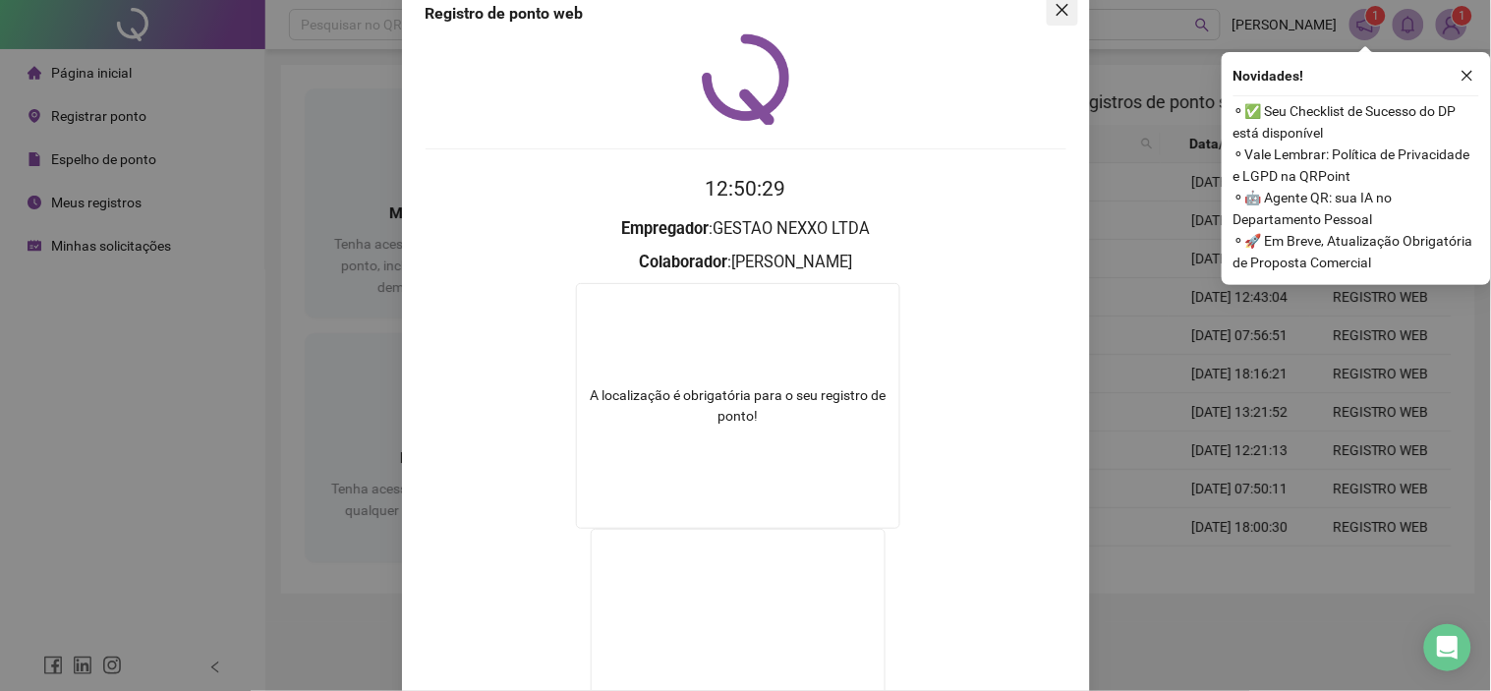  I want to click on span: ⚬ ✅ Seu Checklist de Sucesso do DP está disponível, so click(1356, 122).